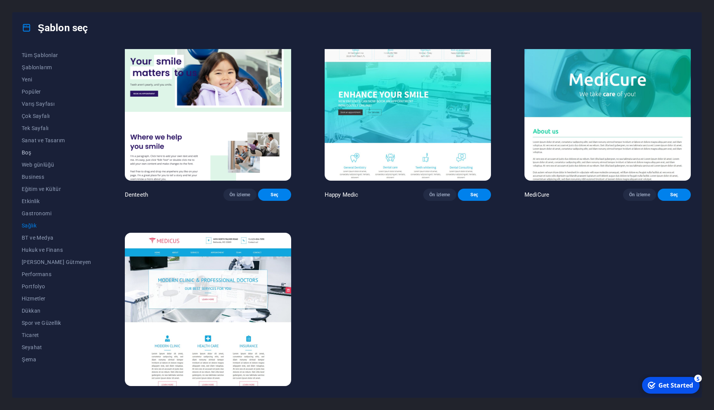 The image size is (714, 410). Describe the element at coordinates (607, 104) in the screenshot. I see `img: MediCure` at that location.